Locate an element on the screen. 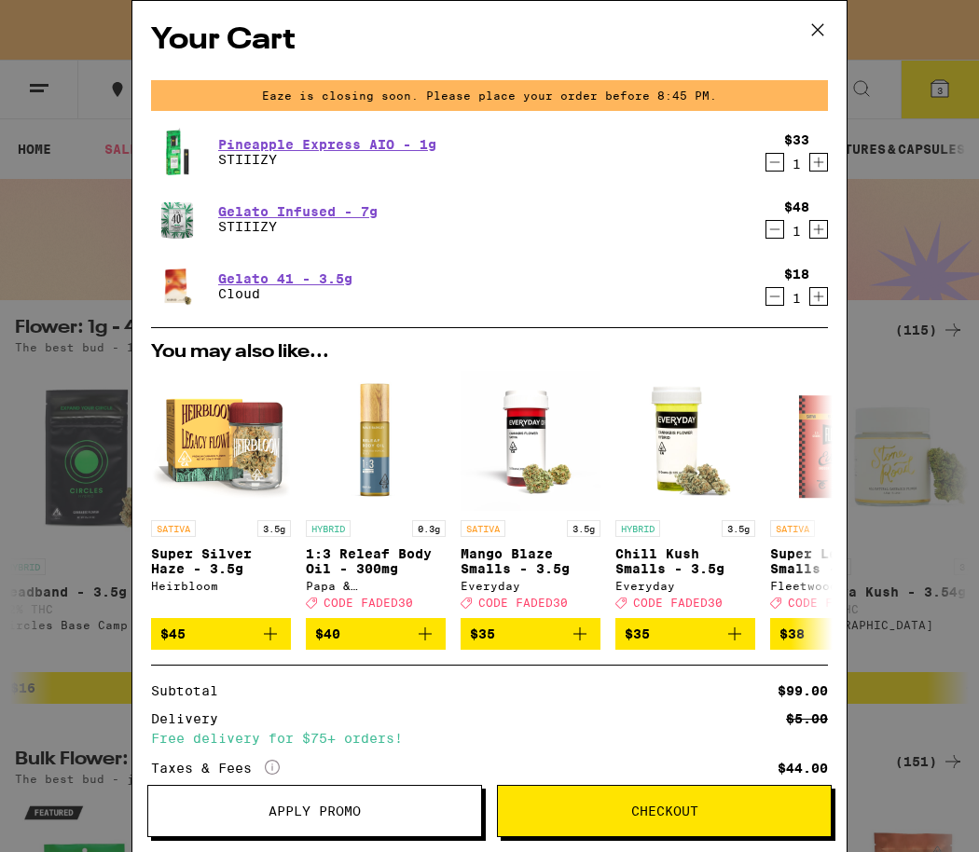 The width and height of the screenshot is (979, 852). h2: Your Cart is located at coordinates (489, 40).